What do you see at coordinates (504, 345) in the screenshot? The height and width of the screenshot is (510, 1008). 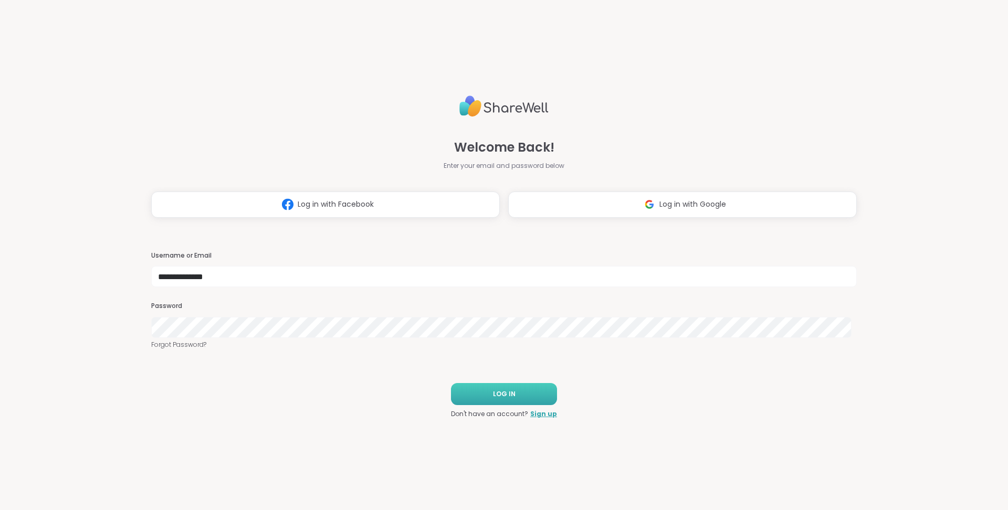 I see `a: Forgot Password?` at bounding box center [504, 345].